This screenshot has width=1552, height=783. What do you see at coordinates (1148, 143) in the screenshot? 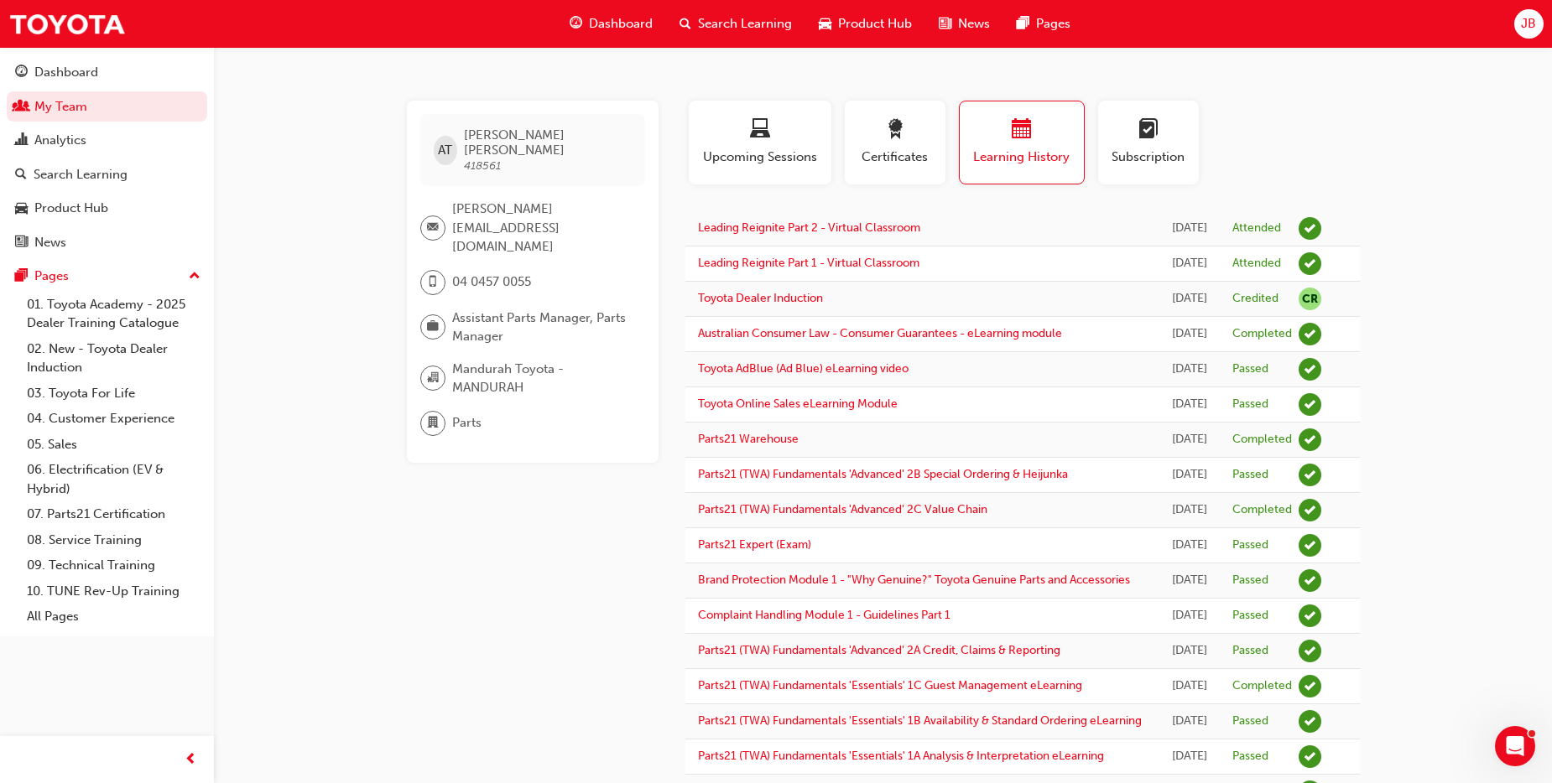
I see `button: Subscription` at bounding box center [1148, 143].